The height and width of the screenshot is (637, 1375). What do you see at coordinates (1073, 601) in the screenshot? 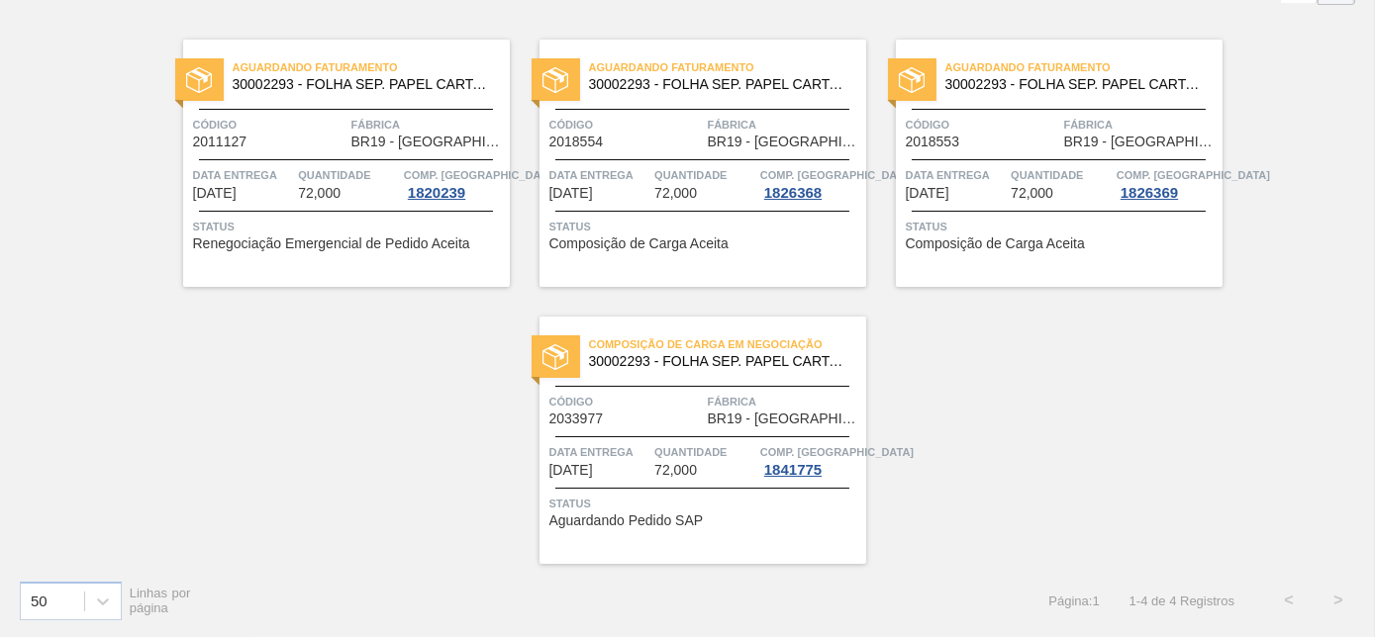
I see `span: Página : 1` at bounding box center [1073, 601].